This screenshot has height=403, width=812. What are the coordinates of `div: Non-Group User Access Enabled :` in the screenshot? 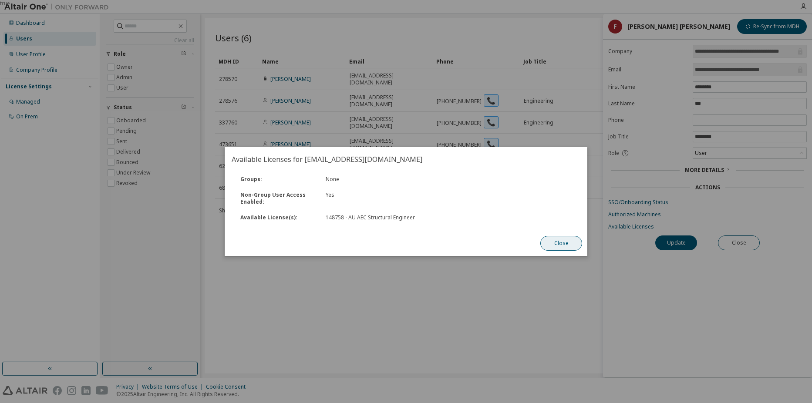 It's located at (278, 199).